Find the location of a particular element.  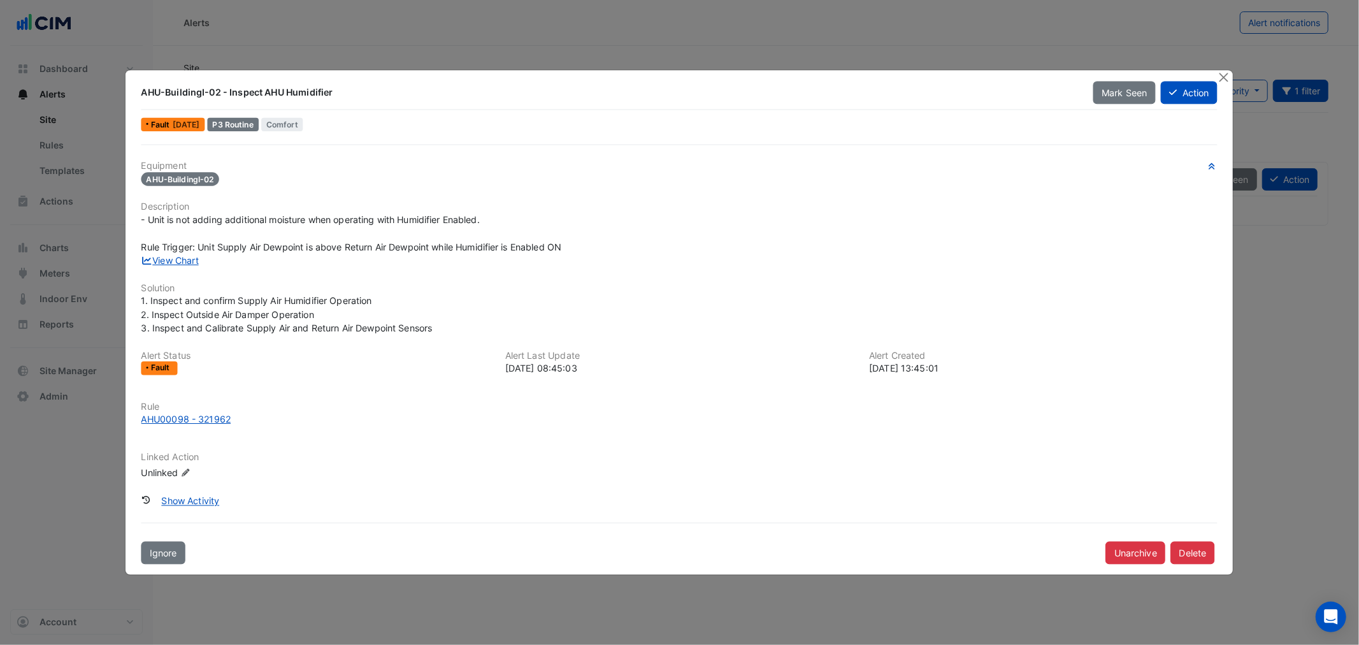

button: Ignore is located at coordinates (163, 553).